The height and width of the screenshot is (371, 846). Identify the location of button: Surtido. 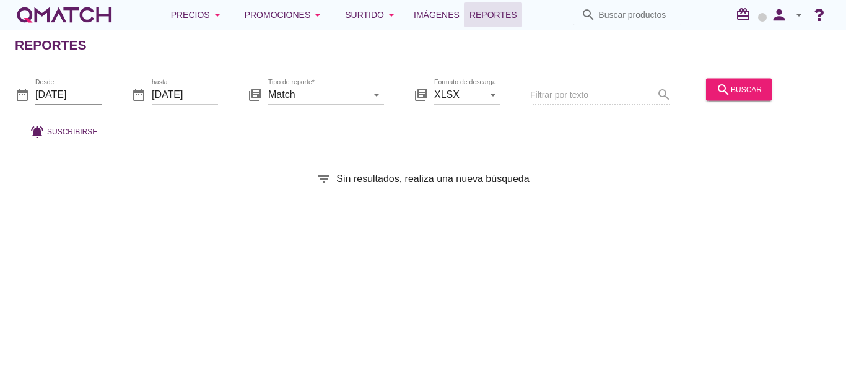
(372, 15).